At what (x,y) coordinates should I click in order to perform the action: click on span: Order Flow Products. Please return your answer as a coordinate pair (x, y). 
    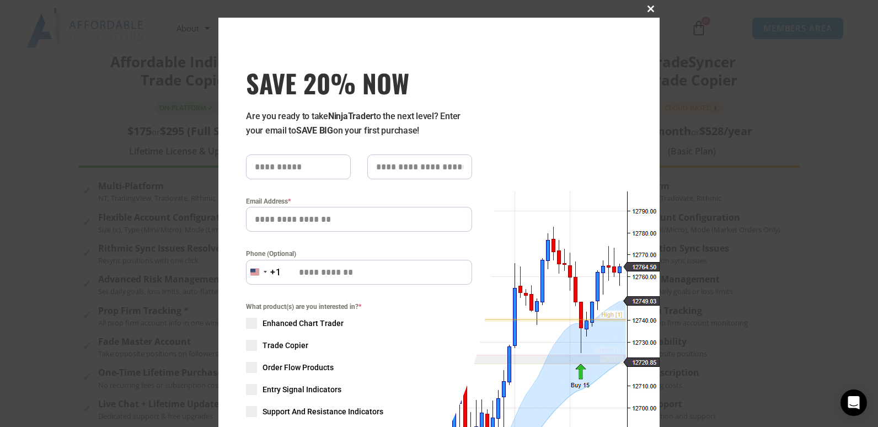
    Looking at the image, I should click on (298, 367).